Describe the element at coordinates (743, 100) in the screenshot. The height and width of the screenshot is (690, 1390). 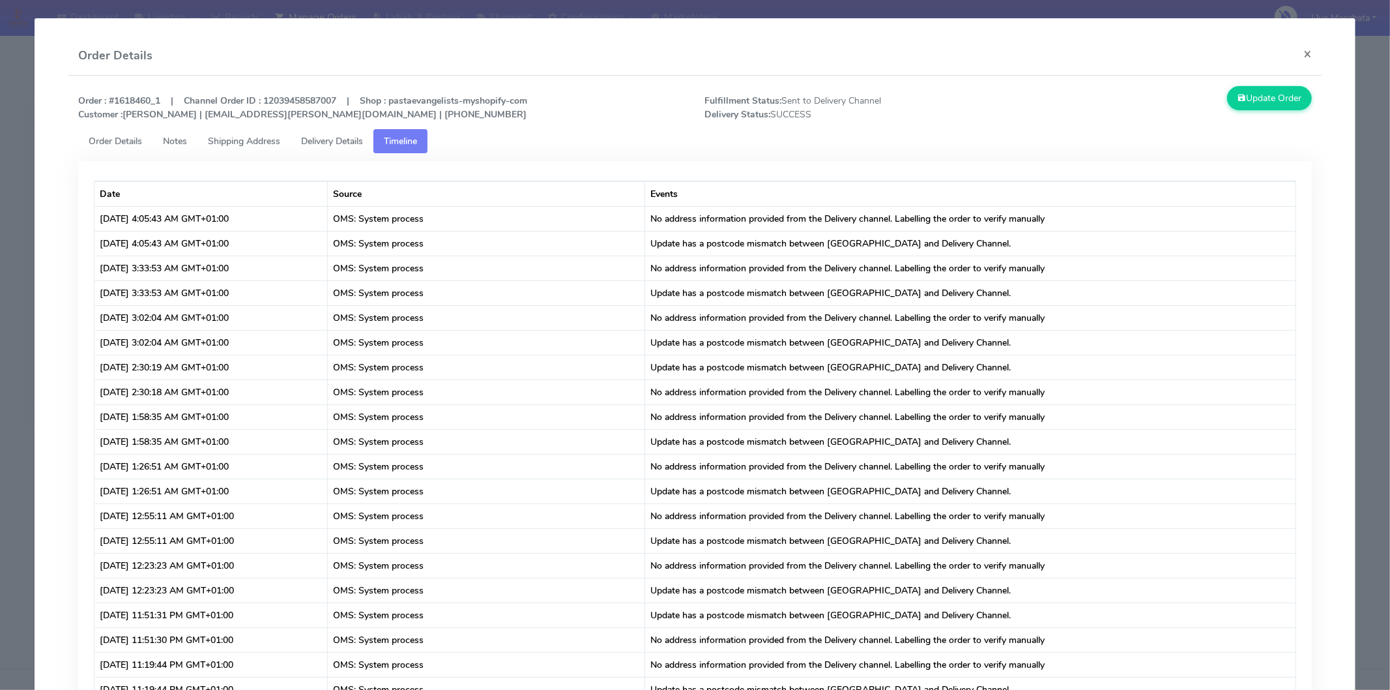
I see `strong: Fulfillment Status:` at that location.